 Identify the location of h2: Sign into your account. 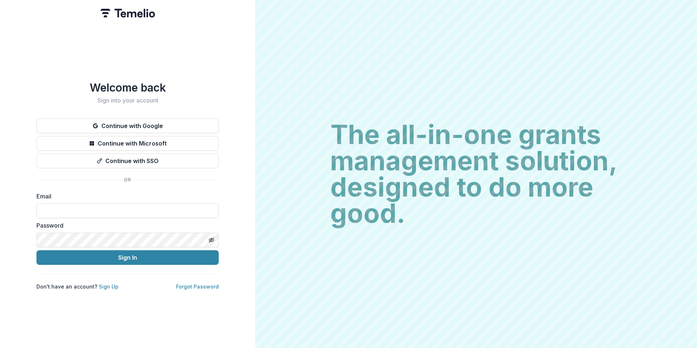
(128, 100).